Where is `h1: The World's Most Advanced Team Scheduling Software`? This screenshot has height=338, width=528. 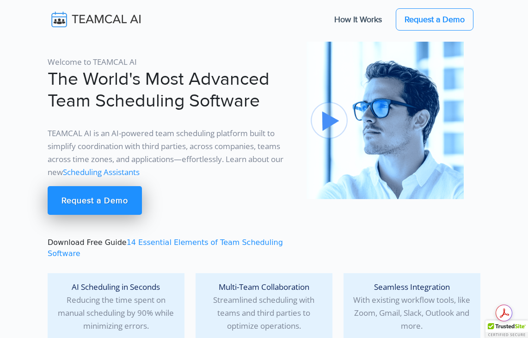
h1: The World's Most Advanced Team Scheduling Software is located at coordinates (172, 90).